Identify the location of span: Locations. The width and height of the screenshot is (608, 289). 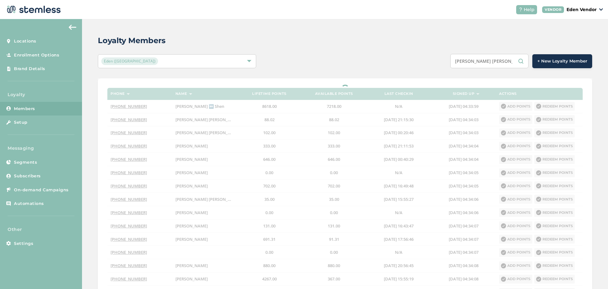
(25, 41).